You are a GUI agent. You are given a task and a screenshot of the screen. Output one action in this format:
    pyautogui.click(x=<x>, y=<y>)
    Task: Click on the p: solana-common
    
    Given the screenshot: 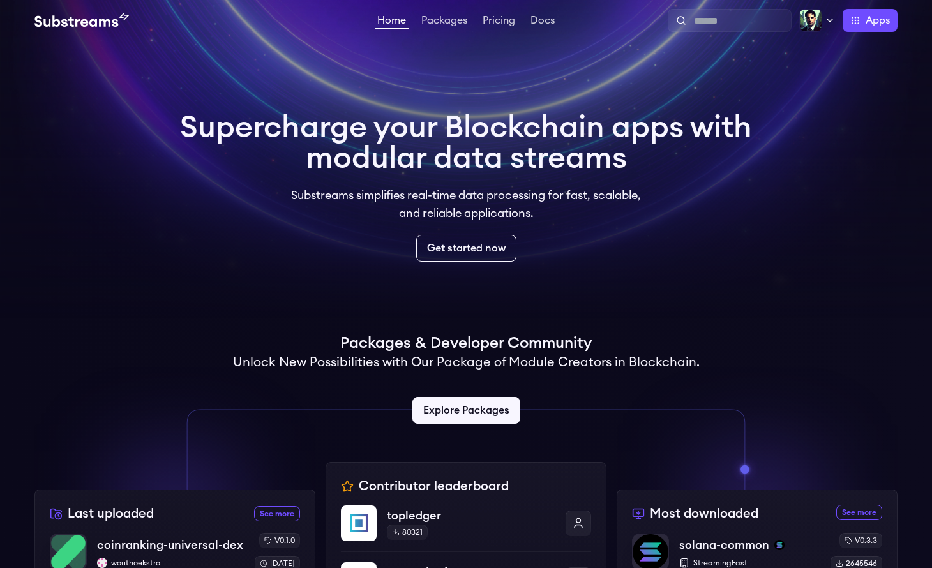 What is the action you would take?
    pyautogui.click(x=724, y=545)
    